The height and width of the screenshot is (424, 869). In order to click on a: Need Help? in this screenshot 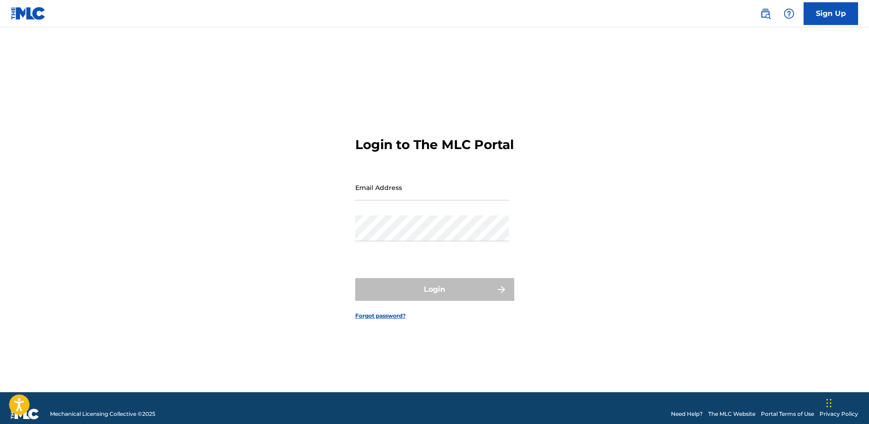, I will do `click(687, 414)`.